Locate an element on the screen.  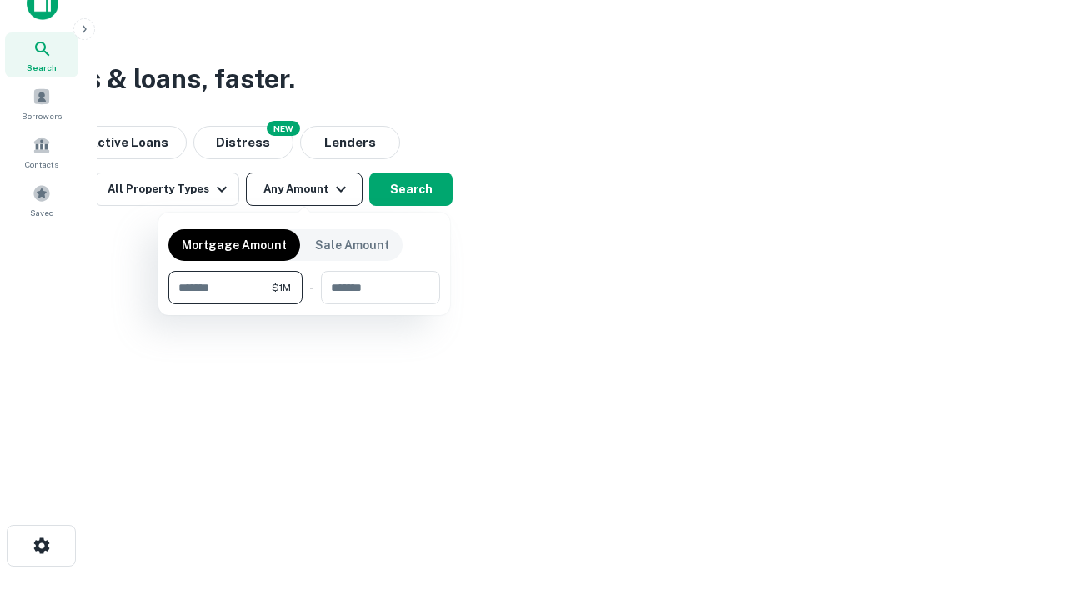
p: Mortgage Amount is located at coordinates (234, 245).